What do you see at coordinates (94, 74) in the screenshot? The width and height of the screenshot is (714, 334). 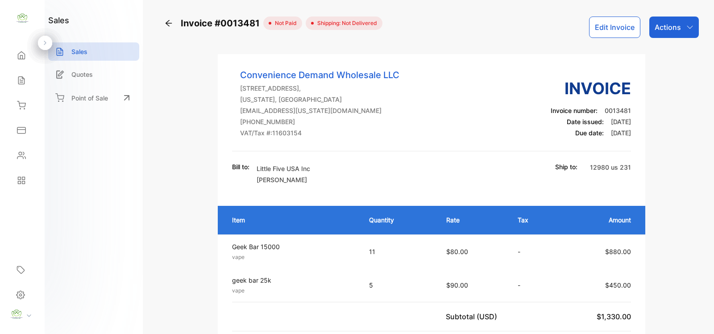 I see `a: Quotes` at bounding box center [94, 74].